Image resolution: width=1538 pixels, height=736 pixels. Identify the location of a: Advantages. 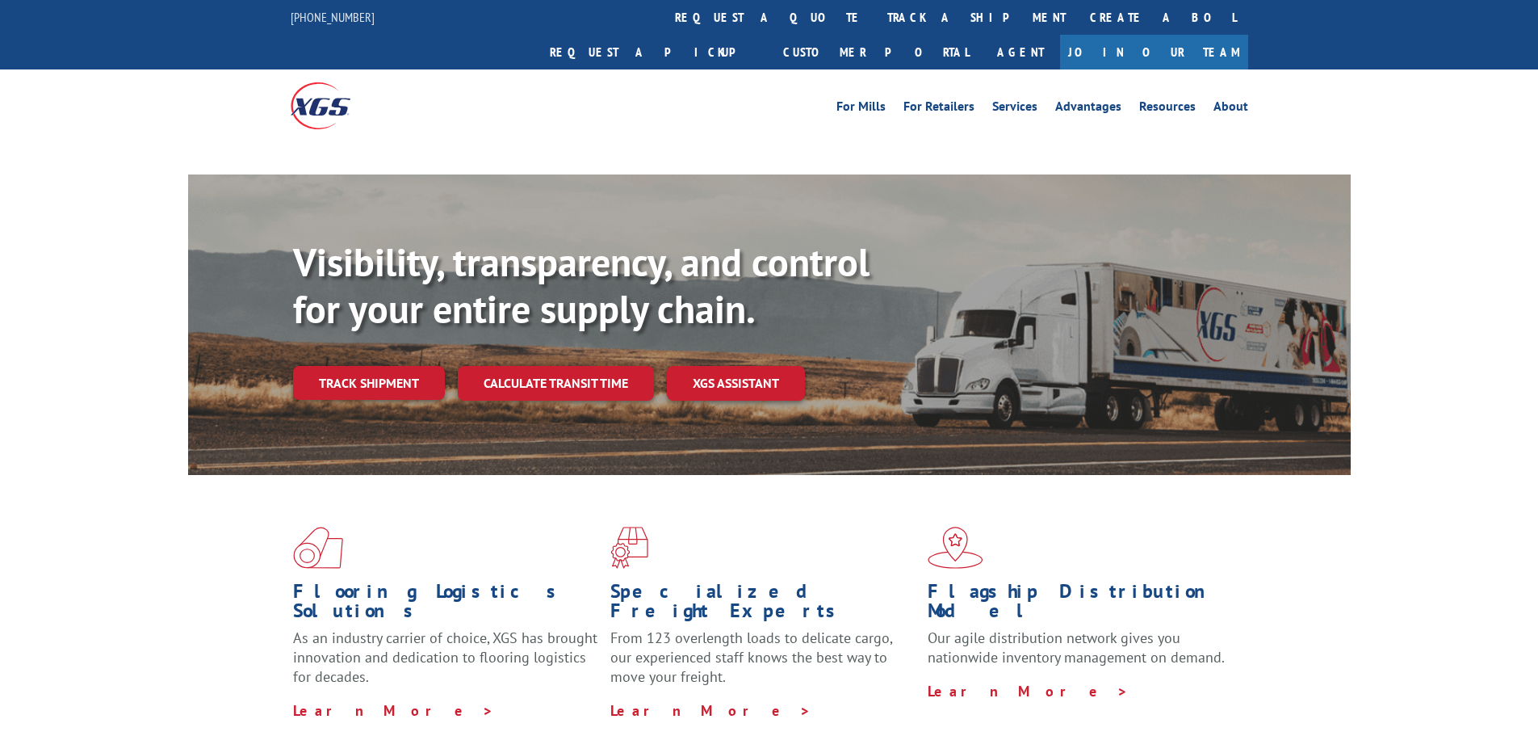
(1088, 109).